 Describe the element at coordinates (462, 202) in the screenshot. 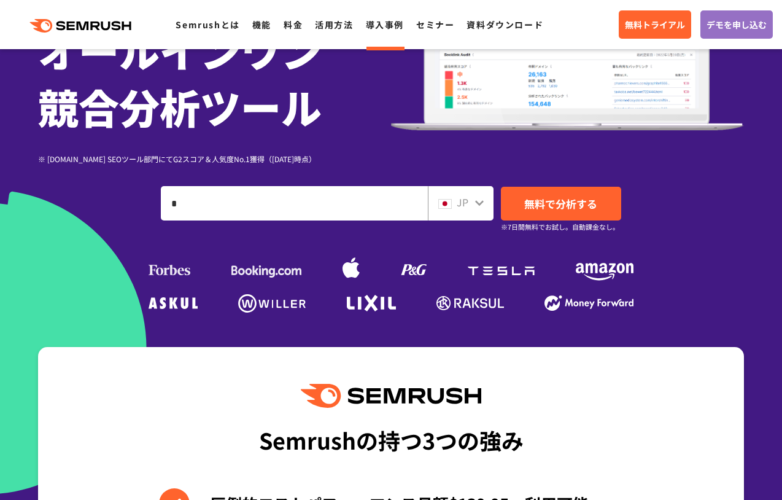

I see `span: JP` at that location.